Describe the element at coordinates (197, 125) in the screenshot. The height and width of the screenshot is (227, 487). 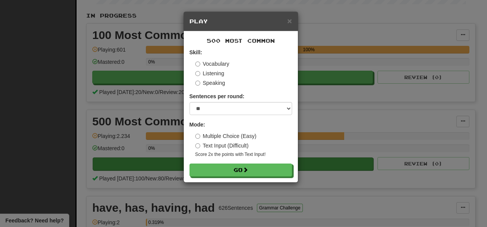
I see `strong: Mode:` at that location.